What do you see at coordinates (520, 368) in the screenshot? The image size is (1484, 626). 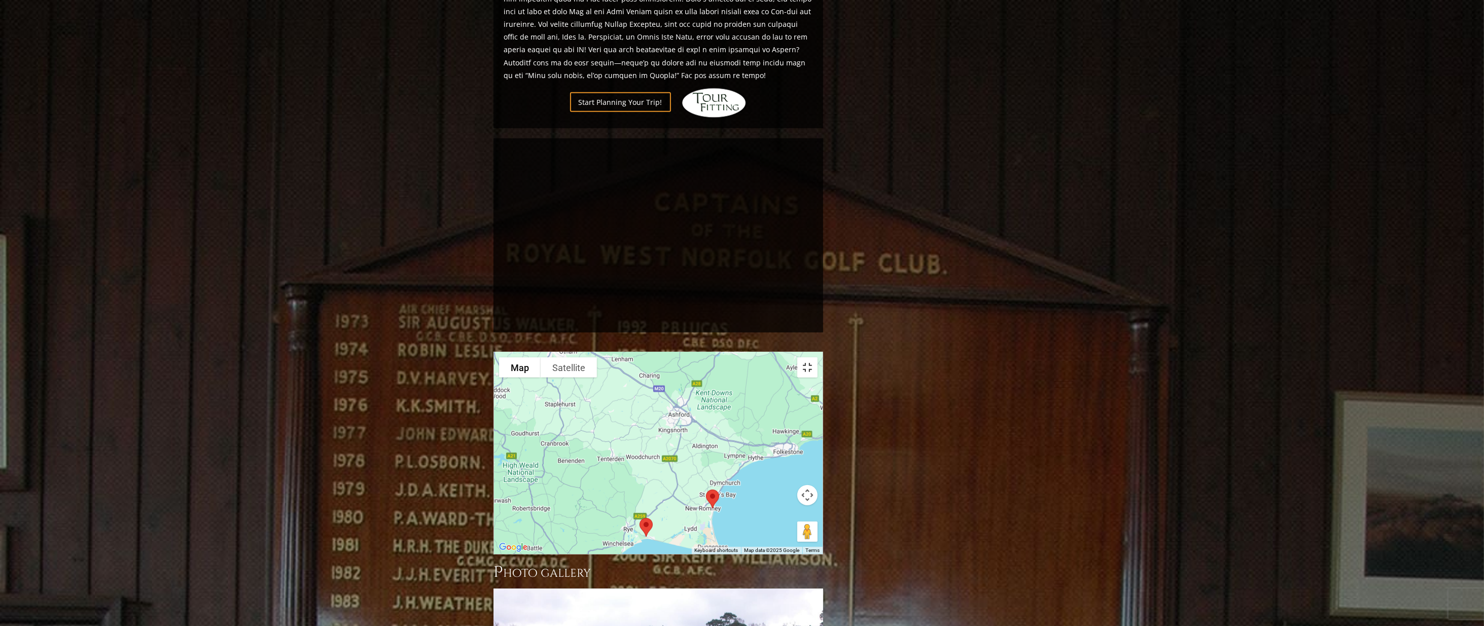 I see `button: Show street map` at bounding box center [520, 368].